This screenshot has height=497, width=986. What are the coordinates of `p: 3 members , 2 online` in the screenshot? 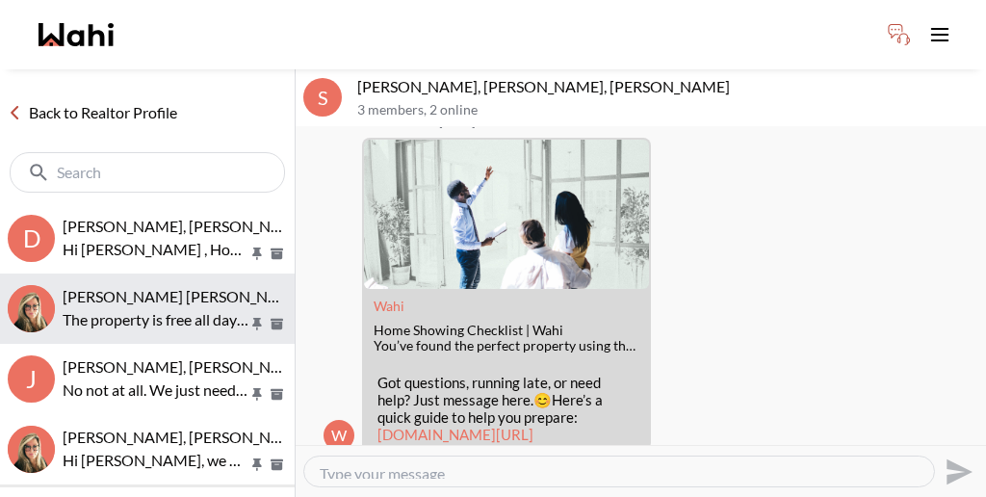 It's located at (667, 110).